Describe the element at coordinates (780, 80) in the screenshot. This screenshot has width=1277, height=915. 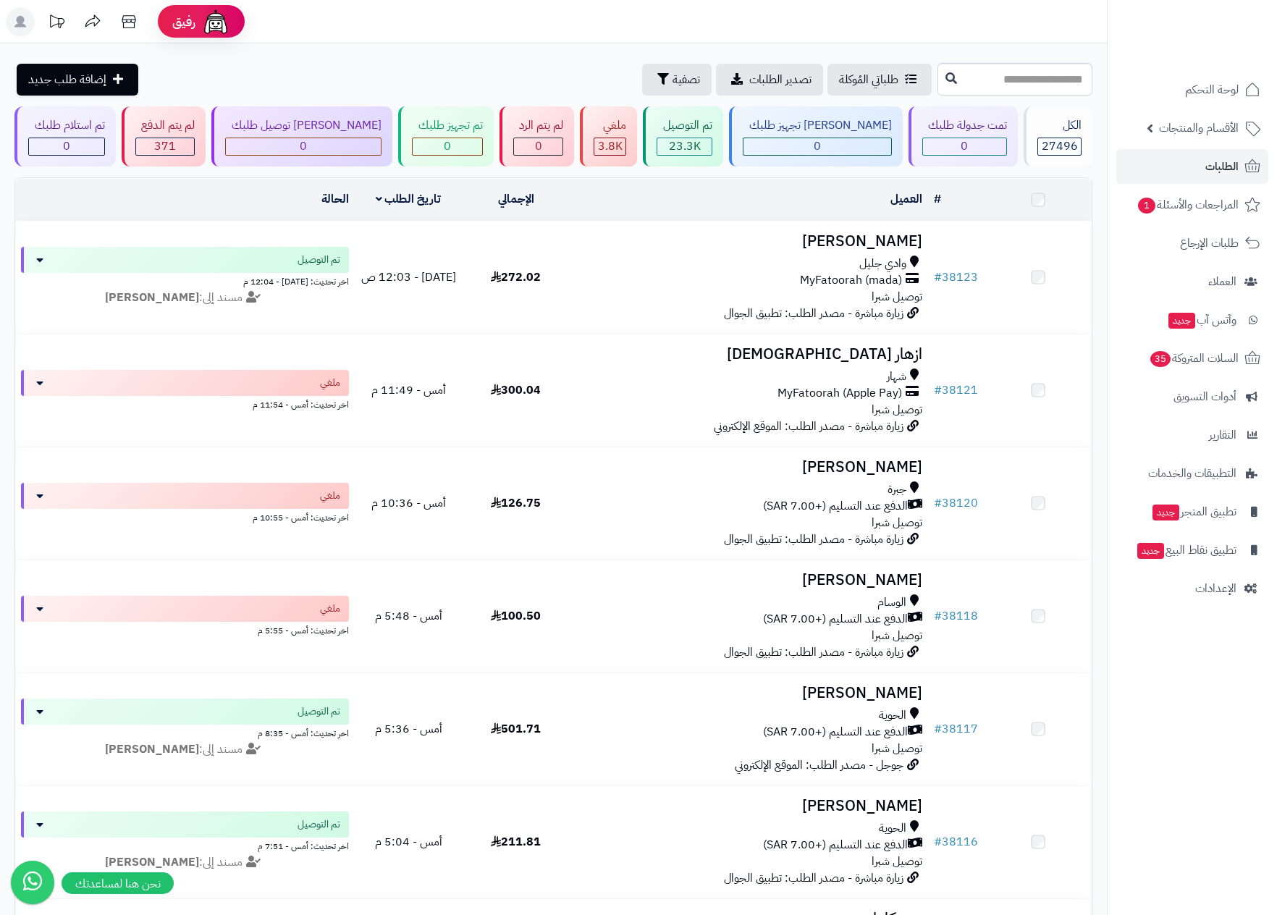
I see `span: تصدير الطلبات` at that location.